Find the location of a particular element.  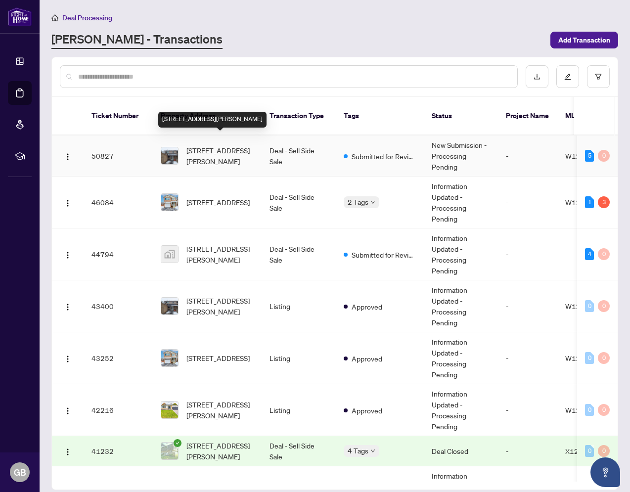

span: Add Transaction is located at coordinates (584, 40).